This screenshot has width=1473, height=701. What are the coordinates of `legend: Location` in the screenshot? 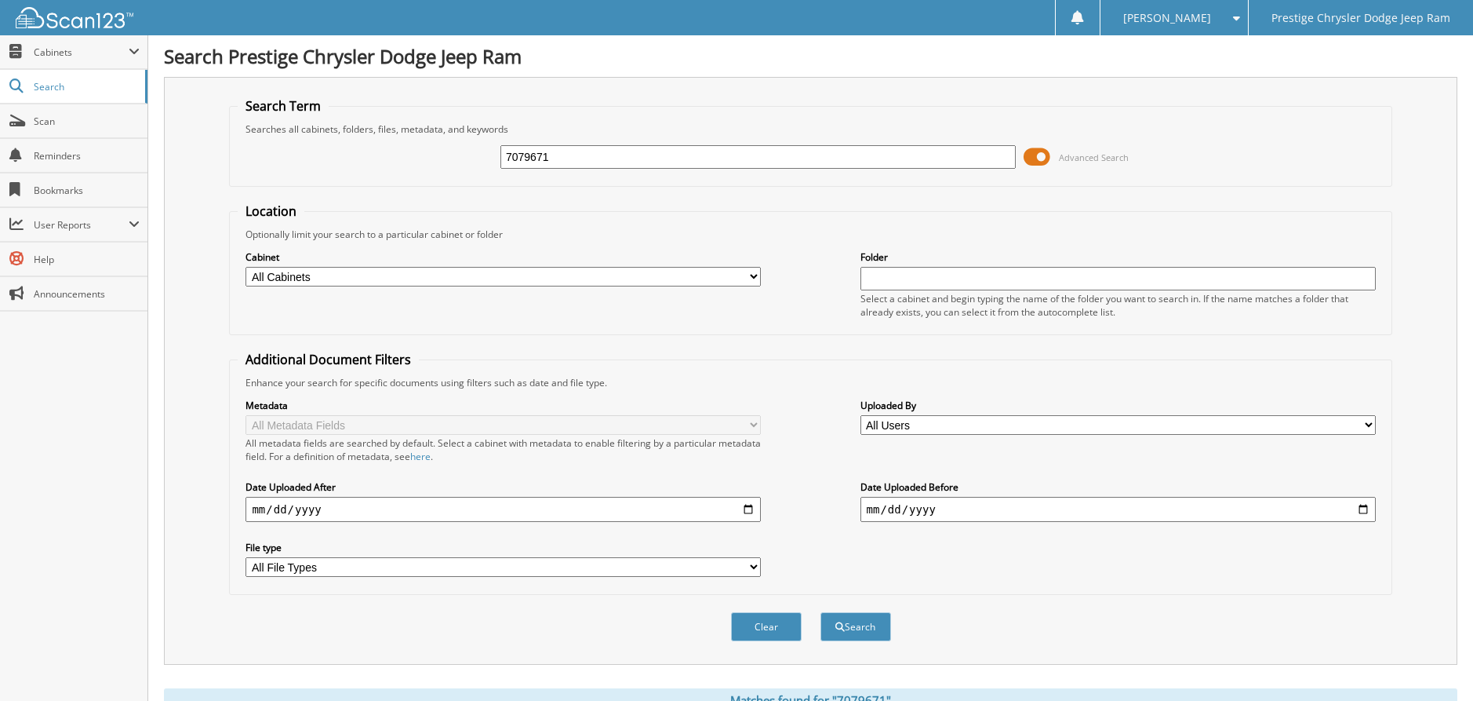 It's located at (271, 211).